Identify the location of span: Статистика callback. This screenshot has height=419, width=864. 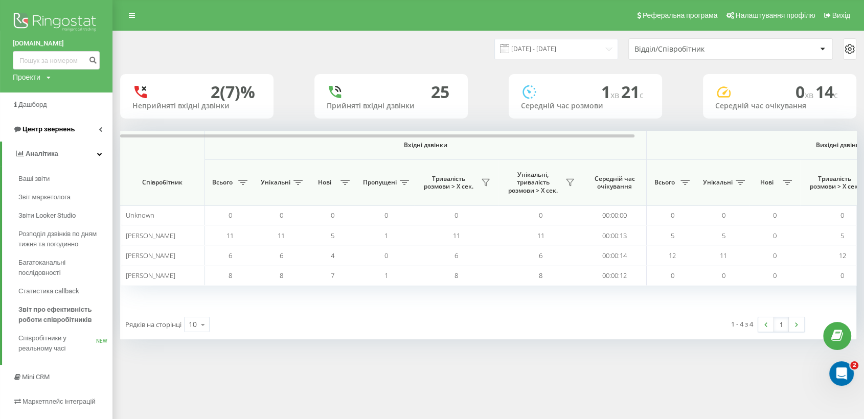
(49, 291).